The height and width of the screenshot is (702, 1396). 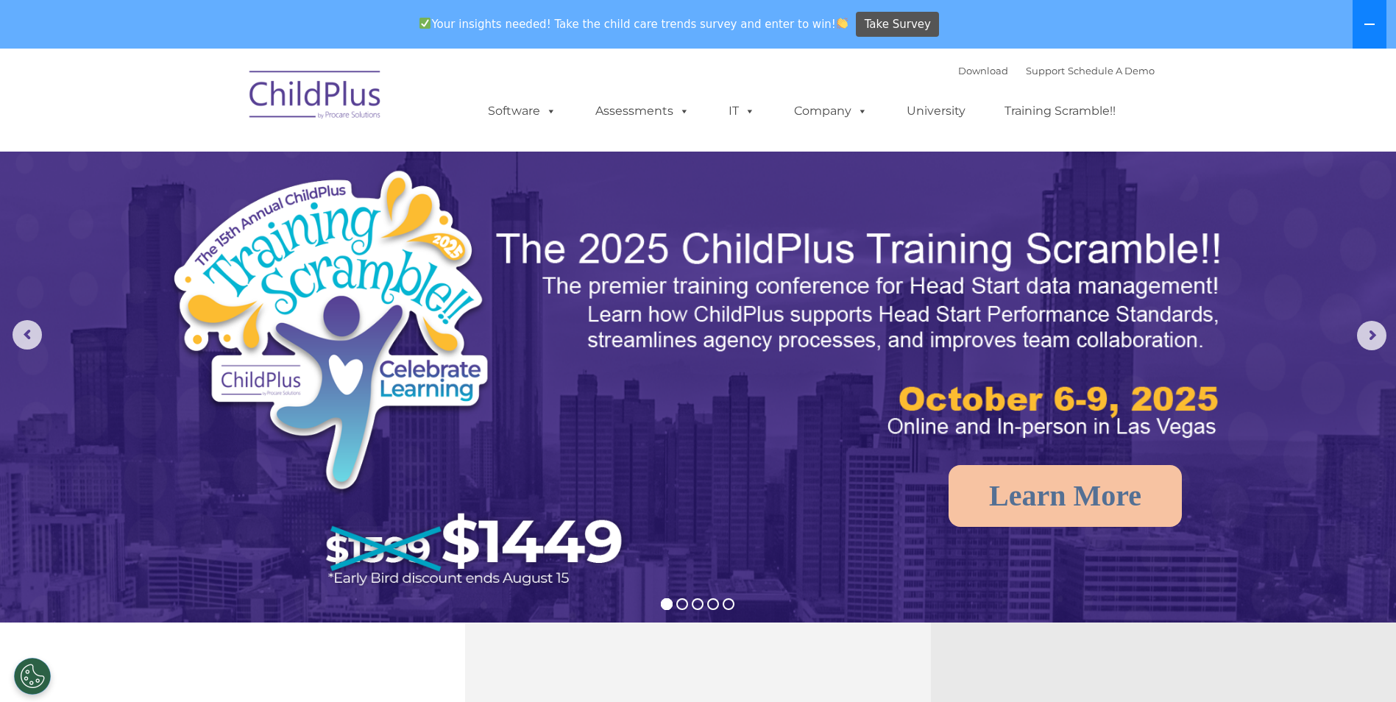 I want to click on span: Your insights needed! Take the child care trends survey and enter to win!, so click(x=633, y=24).